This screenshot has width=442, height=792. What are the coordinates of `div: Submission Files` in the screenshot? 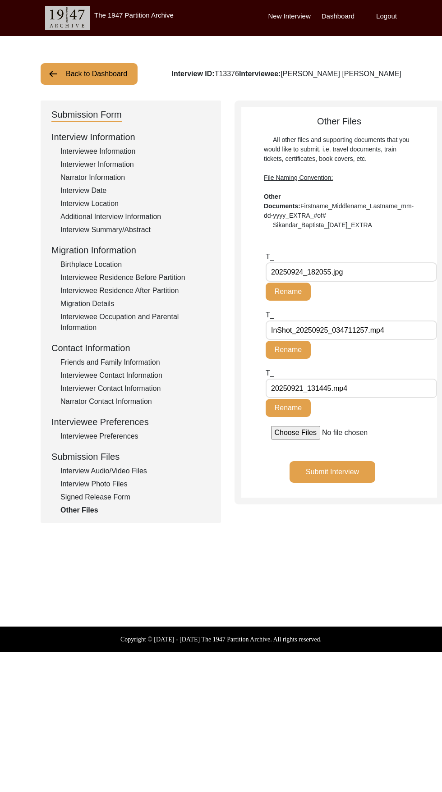 It's located at (131, 457).